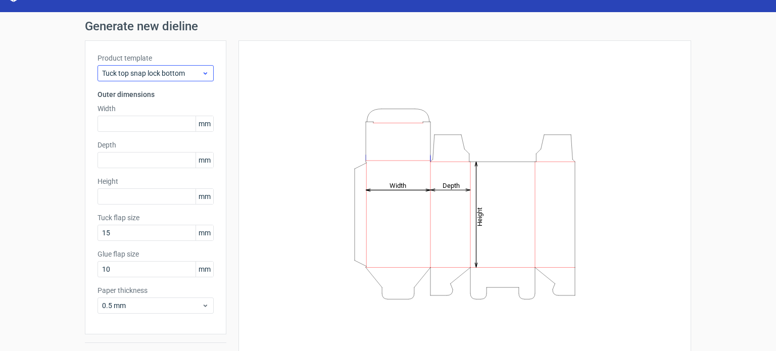 This screenshot has height=351, width=776. Describe the element at coordinates (451, 185) in the screenshot. I see `tspan: Depth` at that location.